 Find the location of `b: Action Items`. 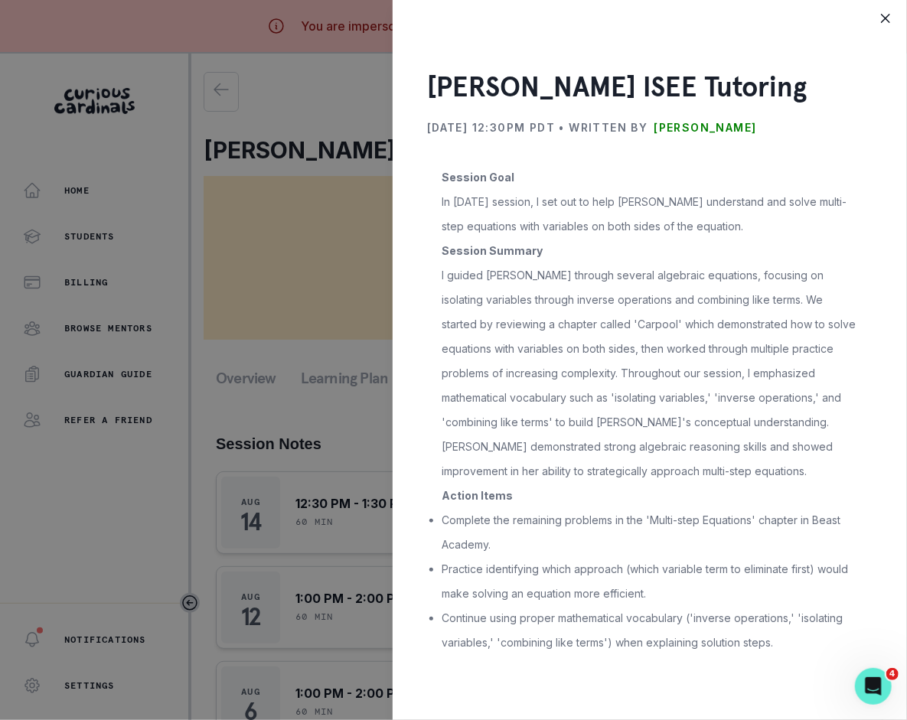

b: Action Items is located at coordinates (477, 495).